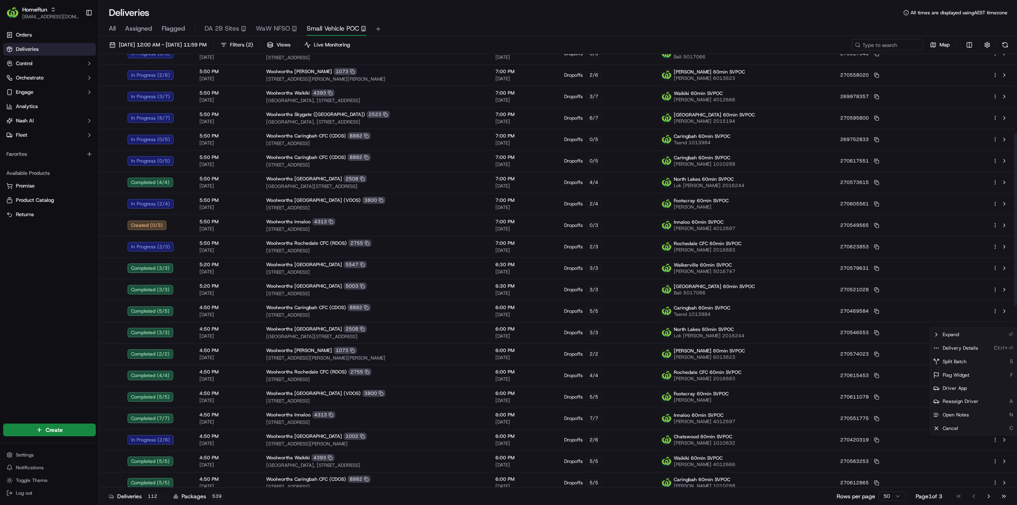 This screenshot has height=505, width=1017. What do you see at coordinates (954, 388) in the screenshot?
I see `span: Driver App` at bounding box center [954, 388].